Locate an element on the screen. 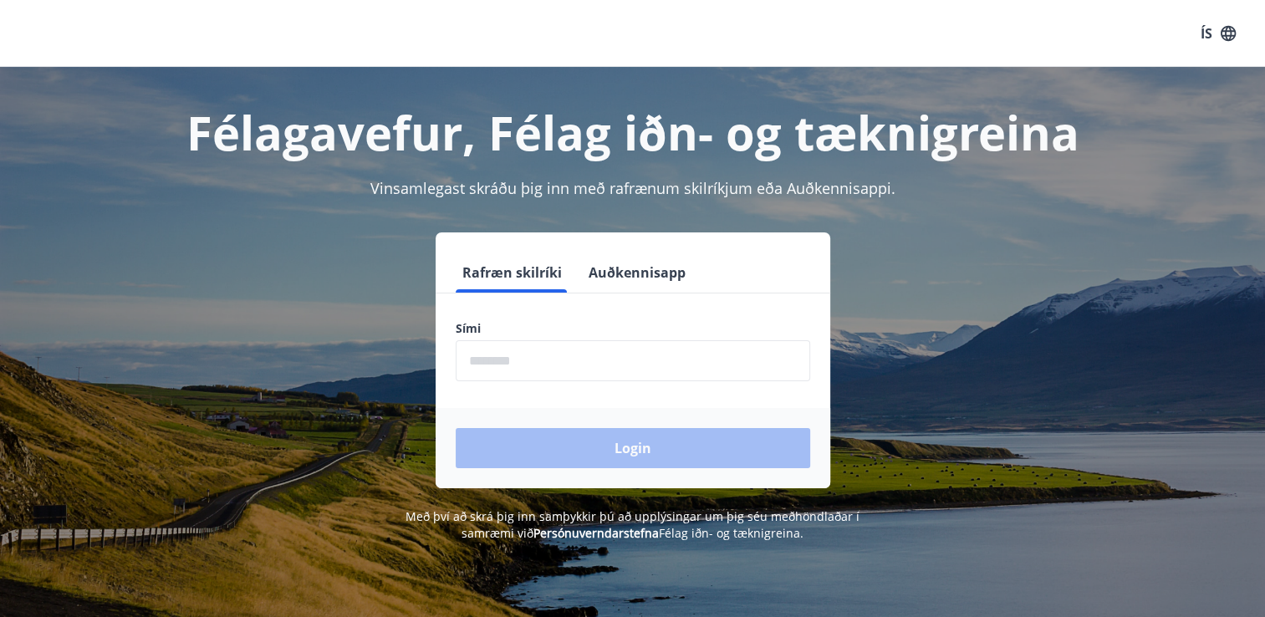  span: Vinsamlegast skráðu þig inn með rafrænum skilríkjum eða Auðkennisappi. is located at coordinates (633, 188).